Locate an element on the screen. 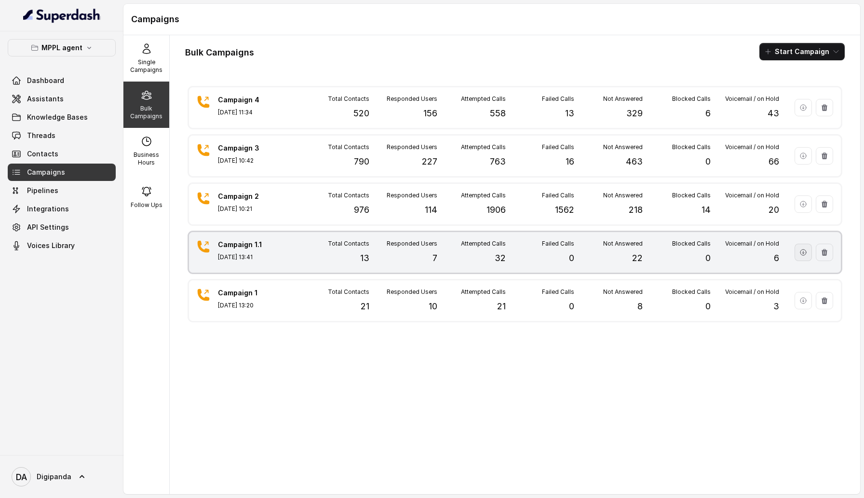 This screenshot has height=498, width=864. span: Threads is located at coordinates (41, 135).